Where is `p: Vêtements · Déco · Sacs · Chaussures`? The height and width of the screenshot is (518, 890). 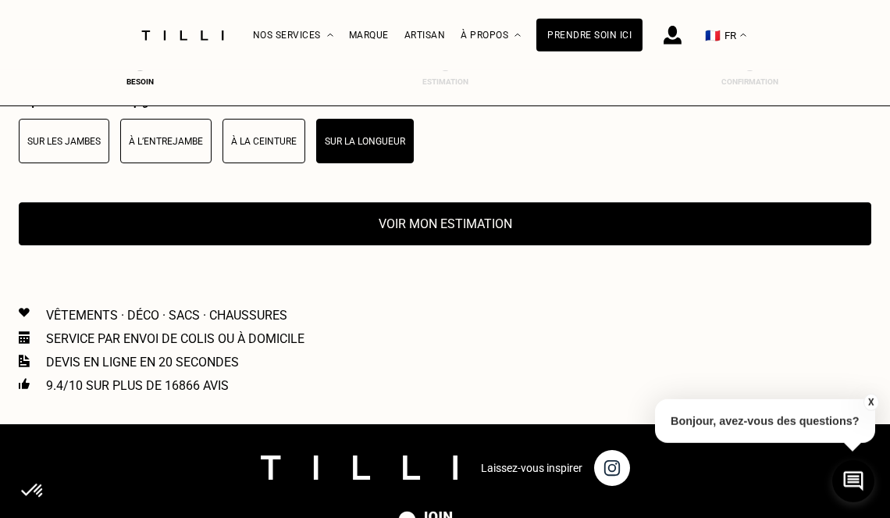 p: Vêtements · Déco · Sacs · Chaussures is located at coordinates (166, 315).